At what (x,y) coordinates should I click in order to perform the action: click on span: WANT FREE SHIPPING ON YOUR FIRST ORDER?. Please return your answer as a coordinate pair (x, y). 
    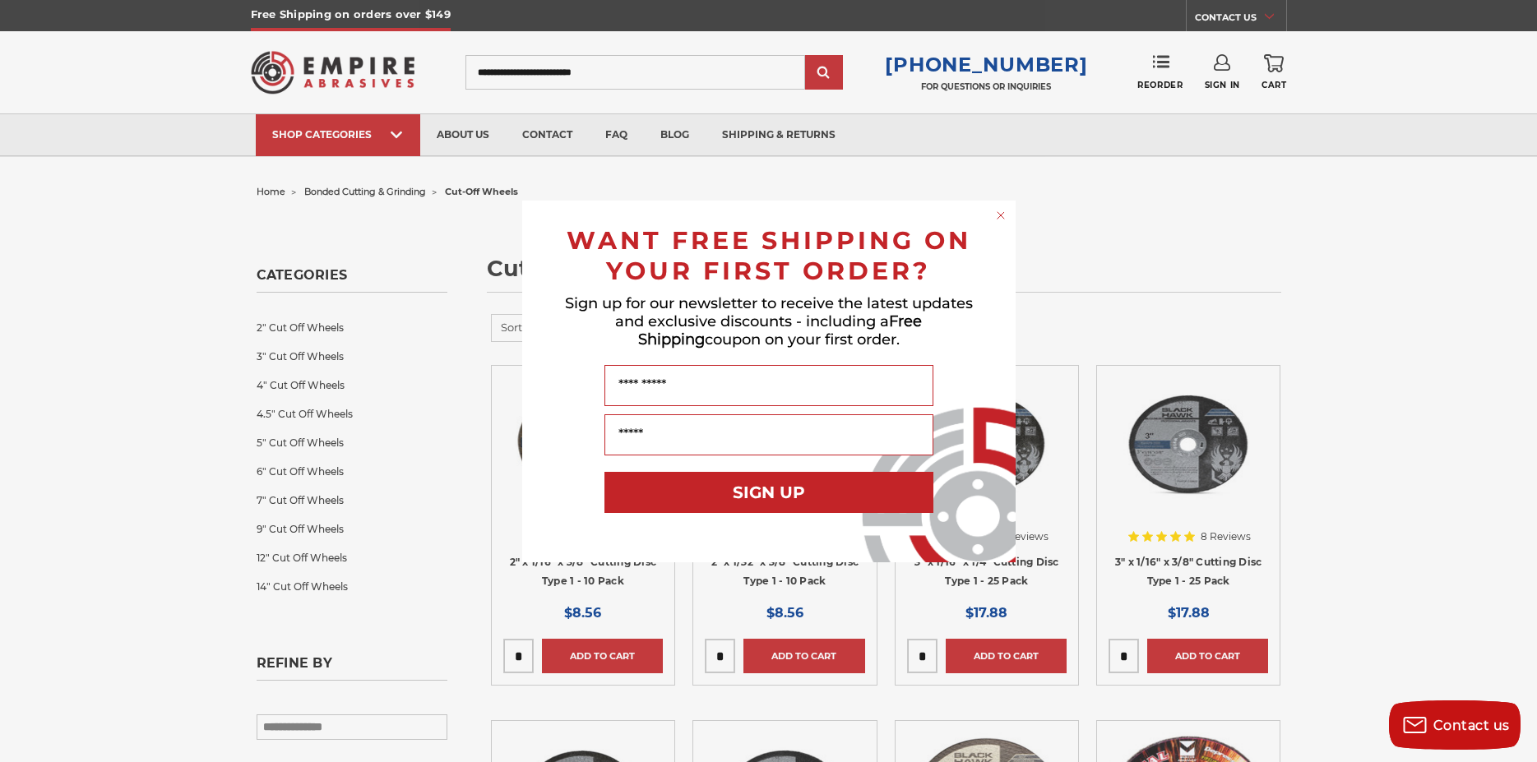
    Looking at the image, I should click on (769, 256).